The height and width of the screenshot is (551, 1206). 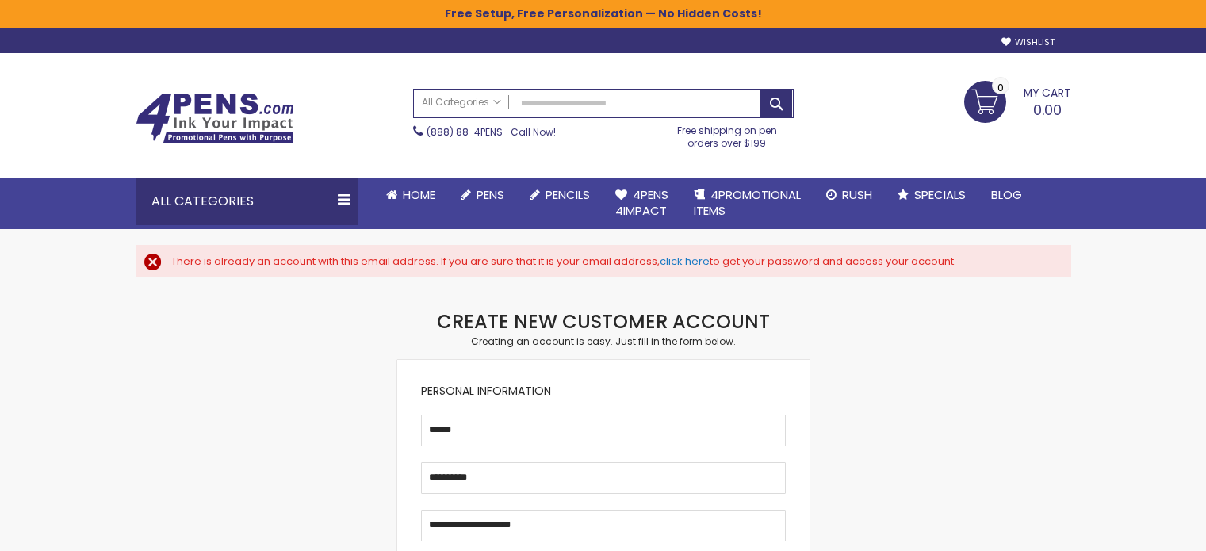 I want to click on a: Wishlist, so click(x=1028, y=42).